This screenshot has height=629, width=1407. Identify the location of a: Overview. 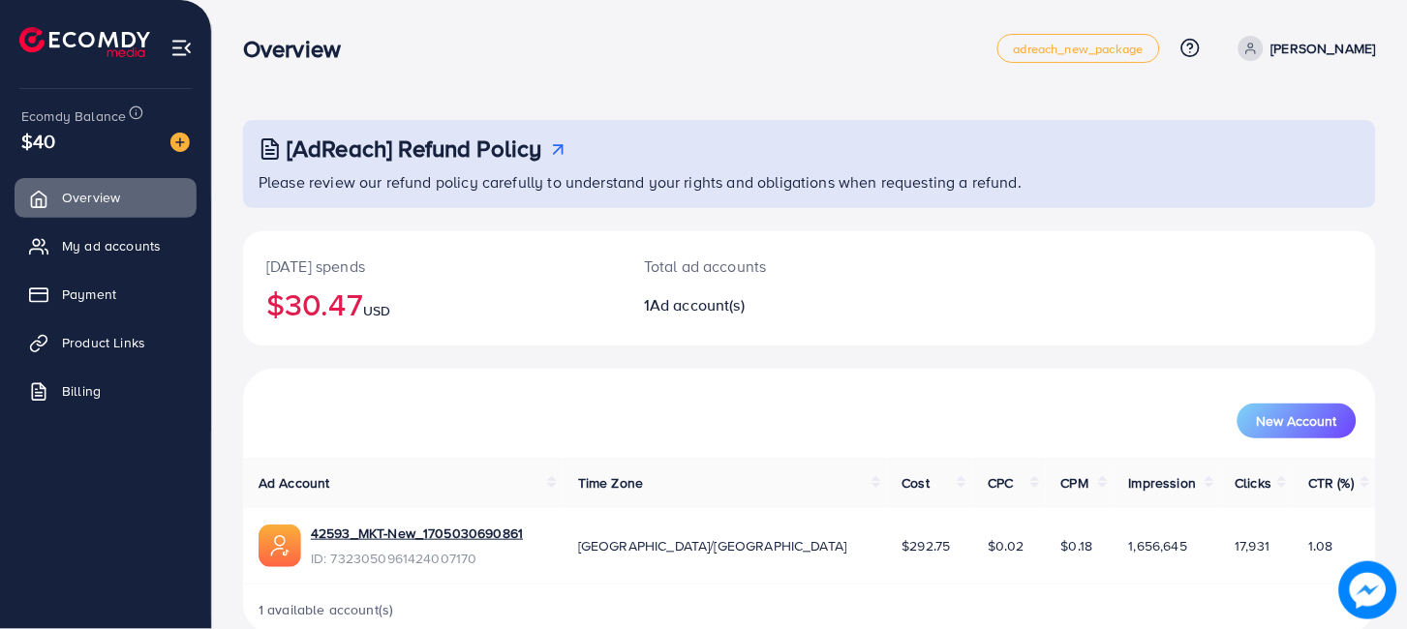
(106, 198).